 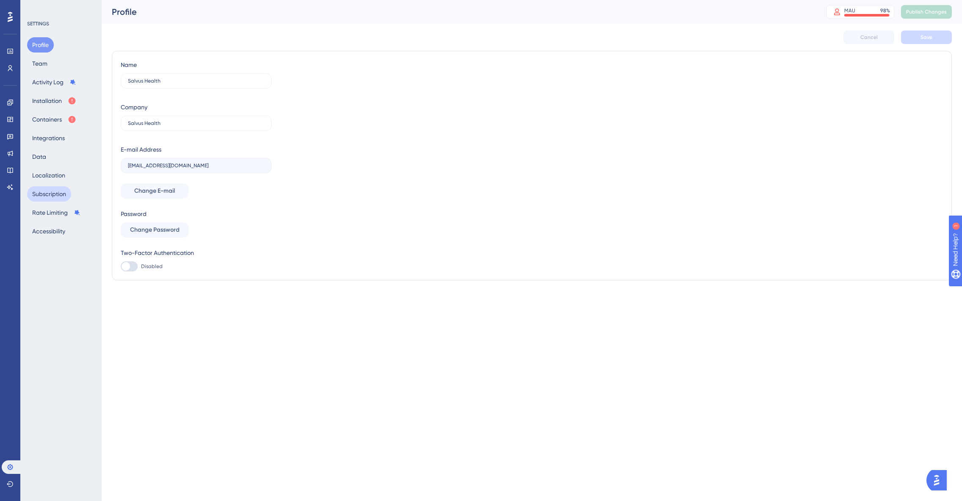 What do you see at coordinates (61, 24) in the screenshot?
I see `div: SETTINGS` at bounding box center [61, 24].